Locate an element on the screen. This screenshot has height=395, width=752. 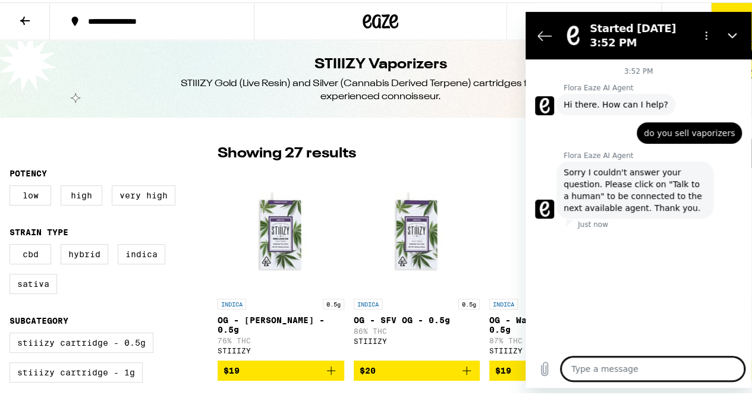
label: Sativa is located at coordinates (33, 282).